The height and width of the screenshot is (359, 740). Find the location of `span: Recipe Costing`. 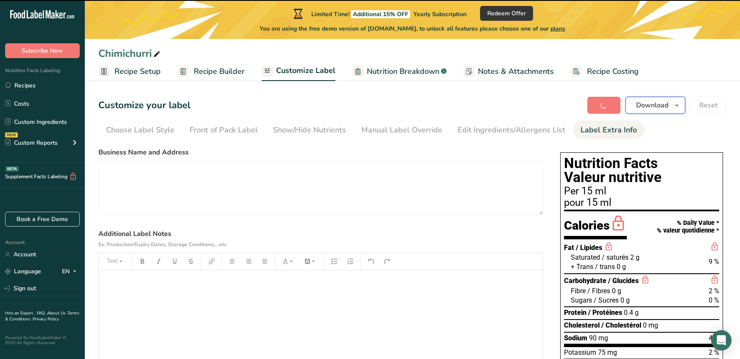

span: Recipe Costing is located at coordinates (612, 71).